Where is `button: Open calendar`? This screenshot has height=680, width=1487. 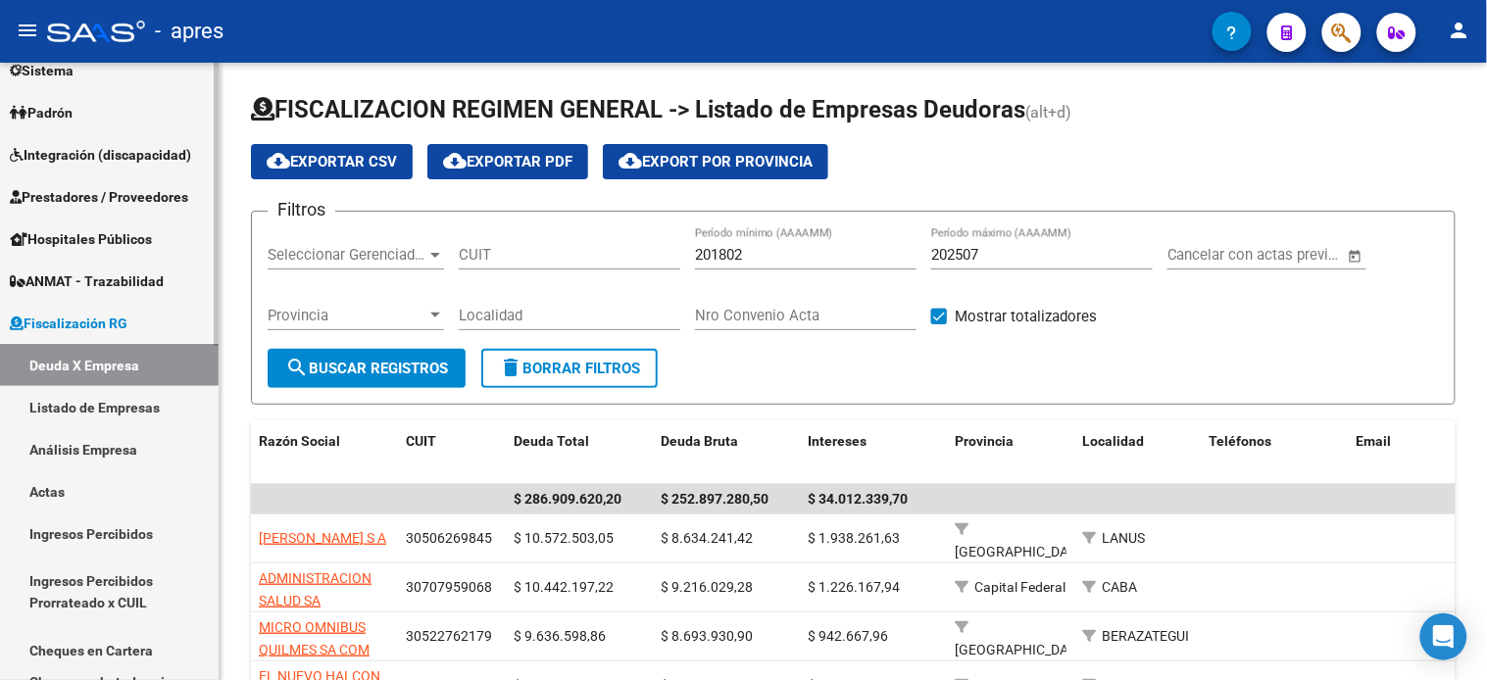
button: Open calendar is located at coordinates (1355, 256).